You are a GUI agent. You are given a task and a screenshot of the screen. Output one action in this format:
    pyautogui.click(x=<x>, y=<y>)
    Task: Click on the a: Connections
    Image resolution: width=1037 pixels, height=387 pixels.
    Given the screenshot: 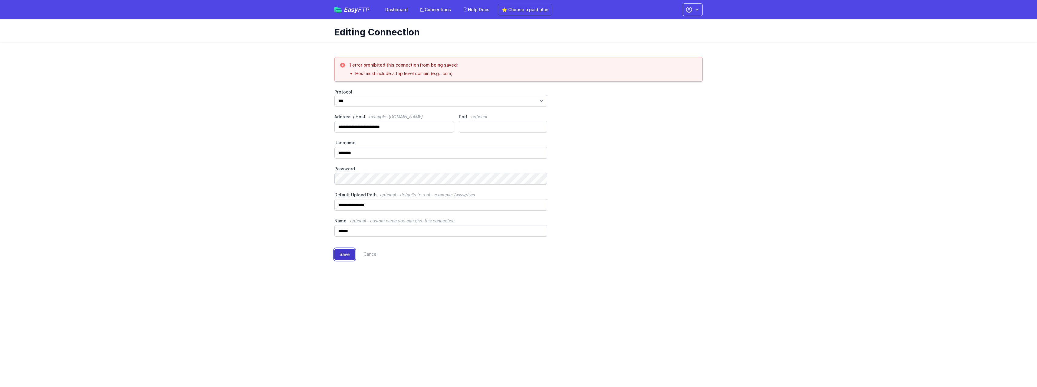 What is the action you would take?
    pyautogui.click(x=435, y=10)
    